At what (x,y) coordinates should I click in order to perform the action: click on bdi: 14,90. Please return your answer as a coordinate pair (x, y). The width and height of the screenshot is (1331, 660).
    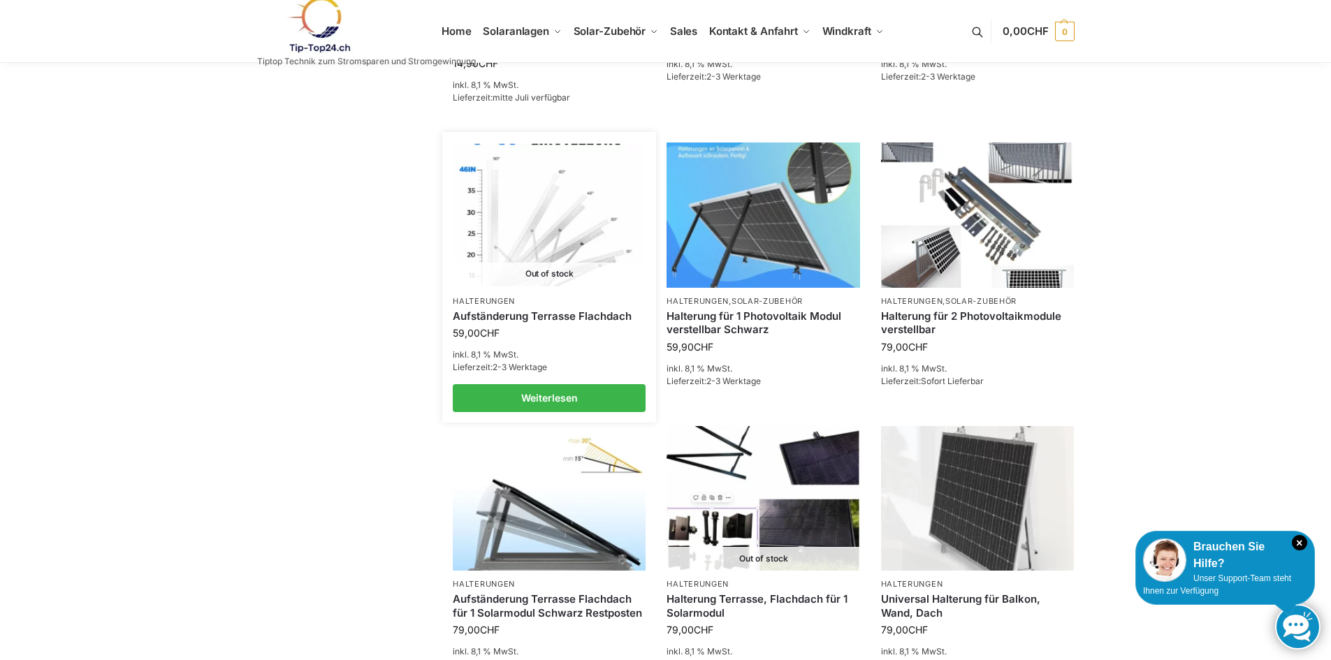
    Looking at the image, I should click on (475, 63).